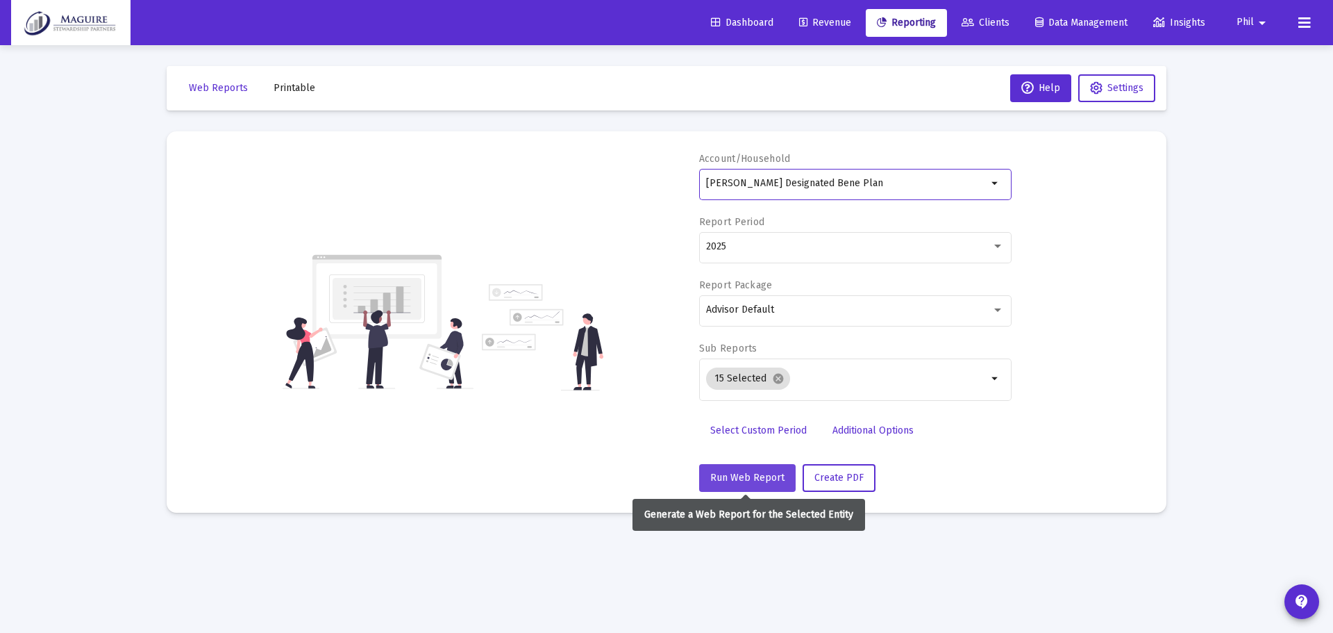  Describe the element at coordinates (218, 87) in the screenshot. I see `span: Web Reports` at that location.